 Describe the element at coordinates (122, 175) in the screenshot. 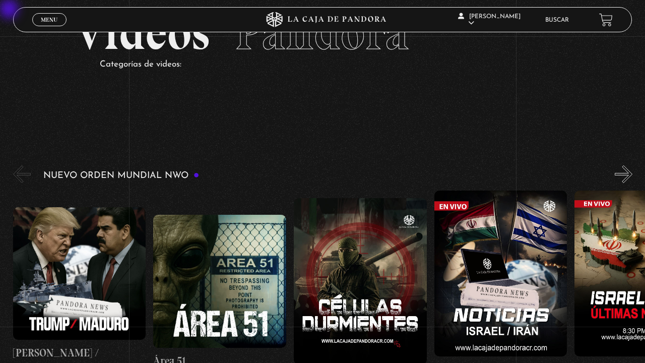

I see `h3: Nuevo Orden Mundial NWO` at that location.